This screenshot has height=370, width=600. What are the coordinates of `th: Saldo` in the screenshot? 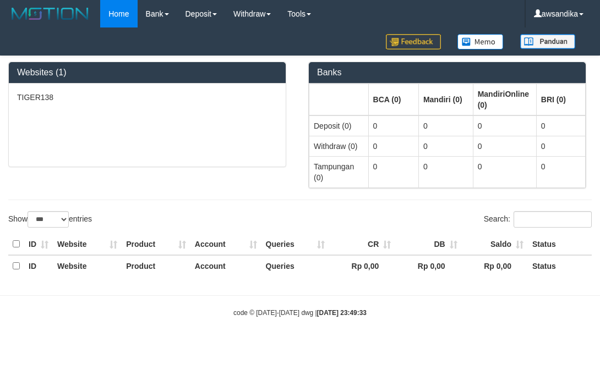 It's located at (495, 244).